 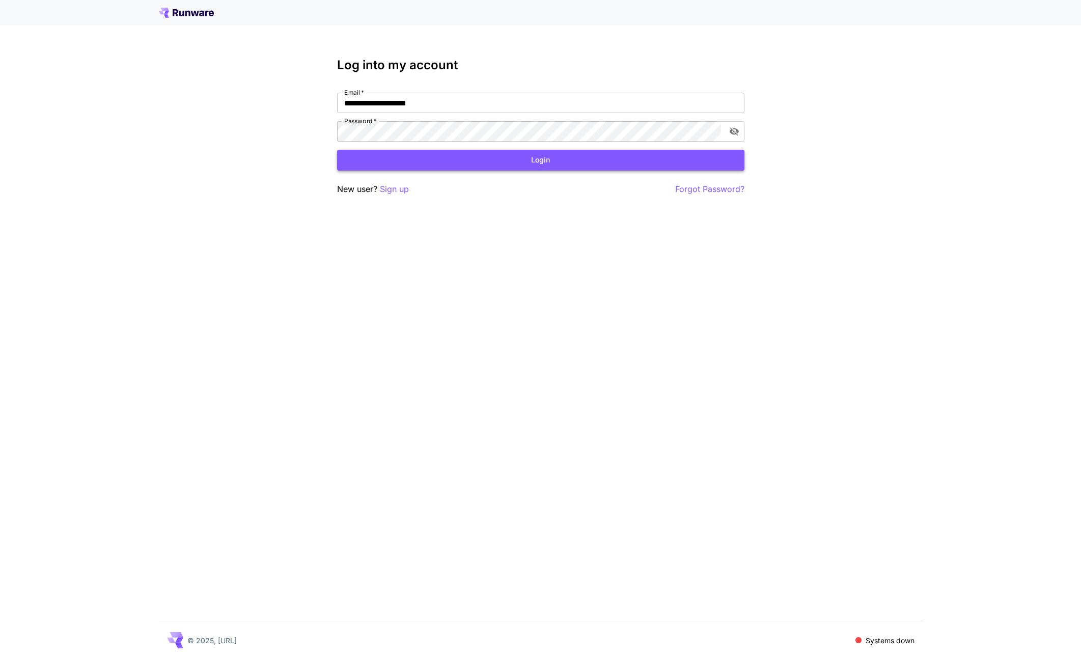 I want to click on p: Systems down, so click(x=890, y=640).